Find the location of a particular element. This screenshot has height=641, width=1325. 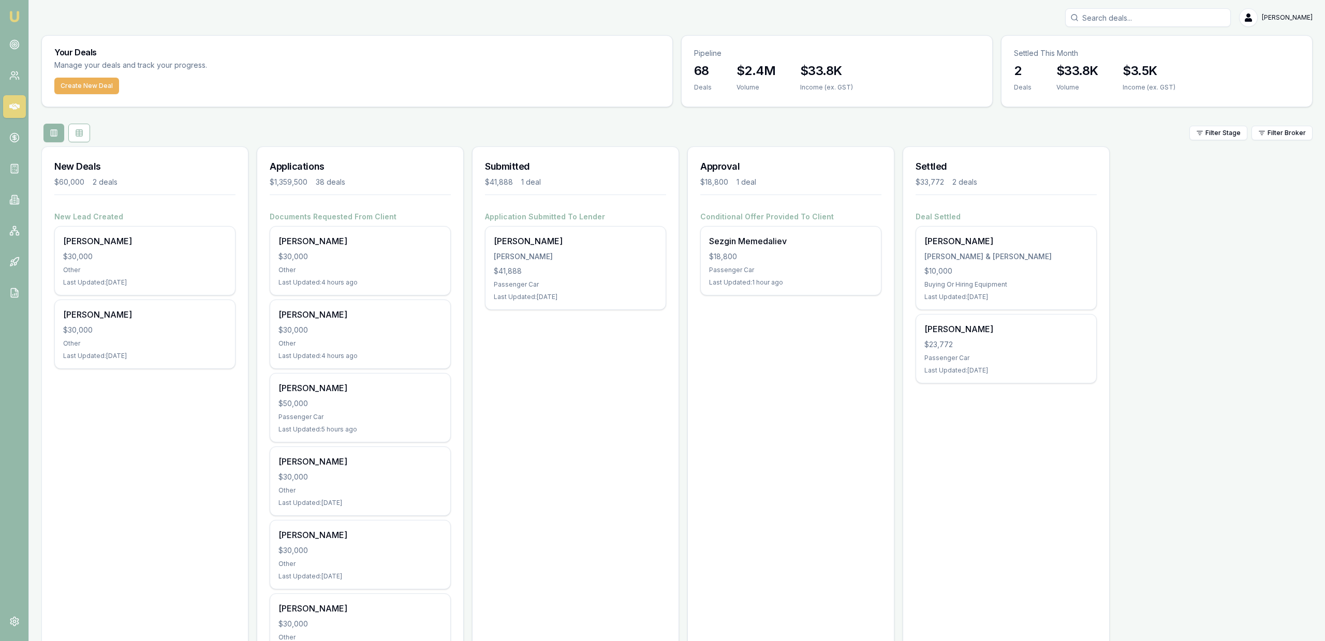

div: Last Updated: 5 hours ago is located at coordinates (360, 430).